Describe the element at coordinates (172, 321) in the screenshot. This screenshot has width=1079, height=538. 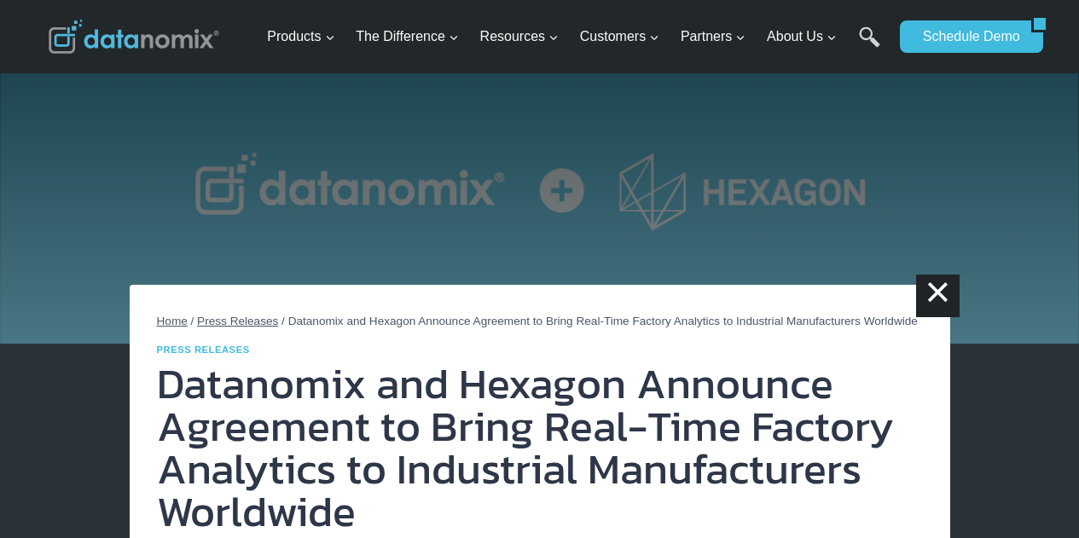
I see `span: Home` at that location.